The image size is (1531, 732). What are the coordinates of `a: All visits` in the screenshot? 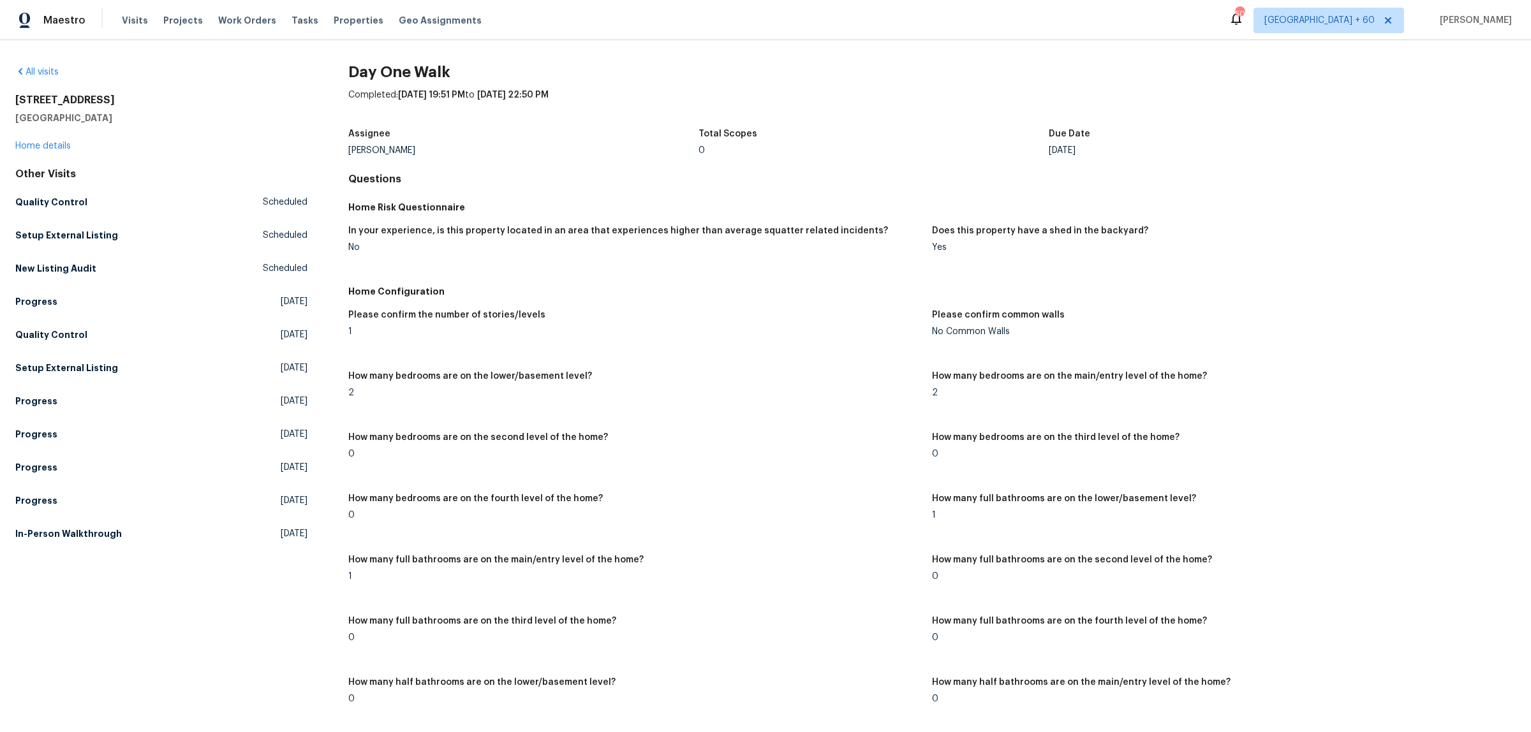 It's located at (37, 72).